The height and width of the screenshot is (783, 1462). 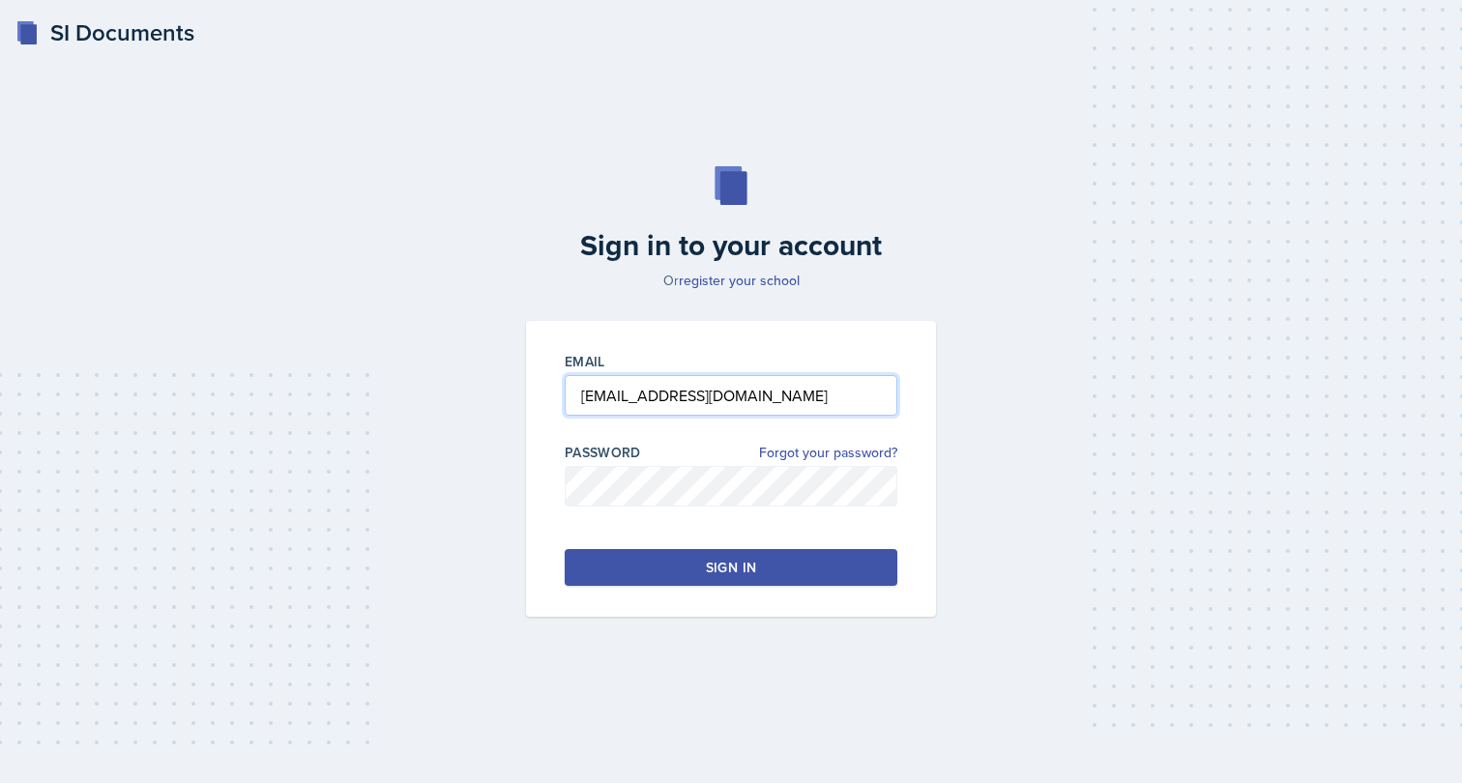 What do you see at coordinates (731, 567) in the screenshot?
I see `button: Sign in` at bounding box center [731, 567].